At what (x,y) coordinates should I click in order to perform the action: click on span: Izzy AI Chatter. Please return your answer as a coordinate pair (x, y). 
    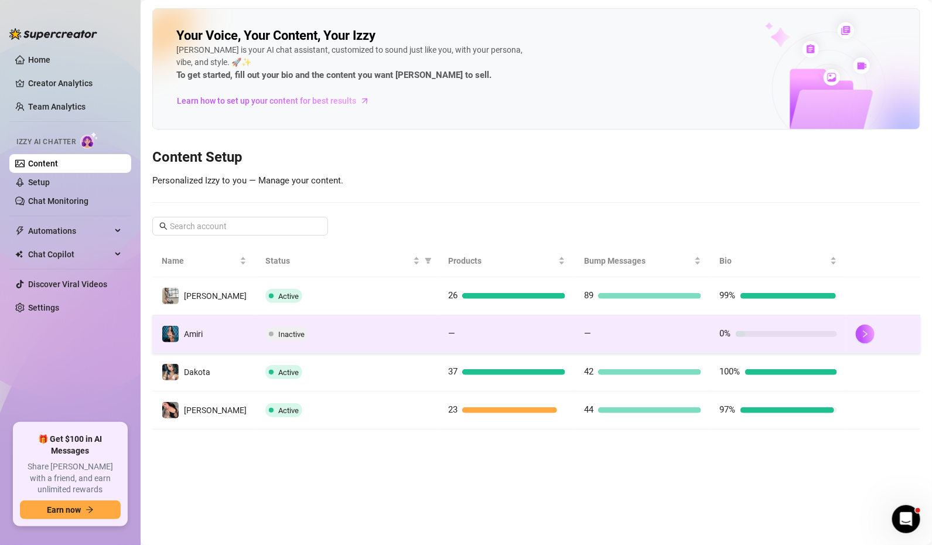
    Looking at the image, I should click on (46, 142).